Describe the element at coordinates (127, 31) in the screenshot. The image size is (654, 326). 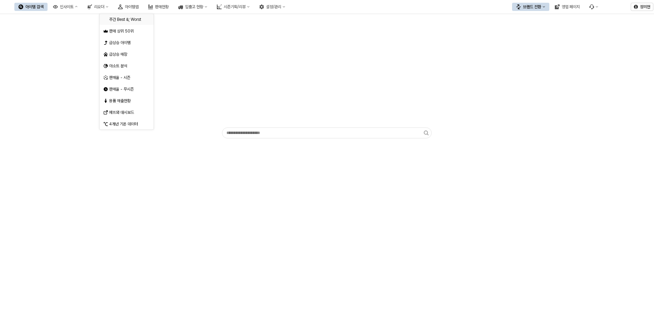
I see `div: 판매 상위 50위` at that location.